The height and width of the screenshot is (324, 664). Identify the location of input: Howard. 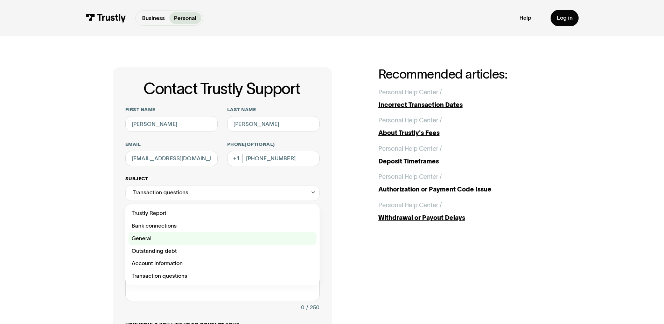
(274, 124).